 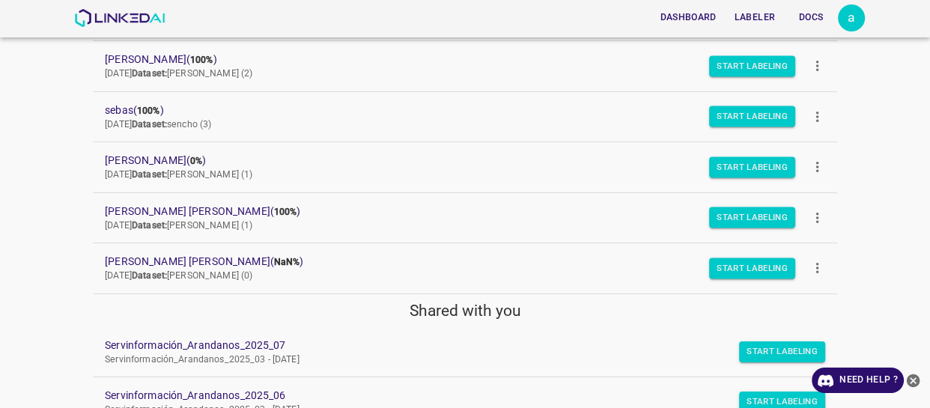 What do you see at coordinates (287, 262) in the screenshot?
I see `b: NaN%` at bounding box center [287, 262].